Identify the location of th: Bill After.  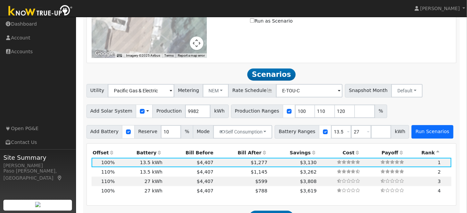
(241, 153).